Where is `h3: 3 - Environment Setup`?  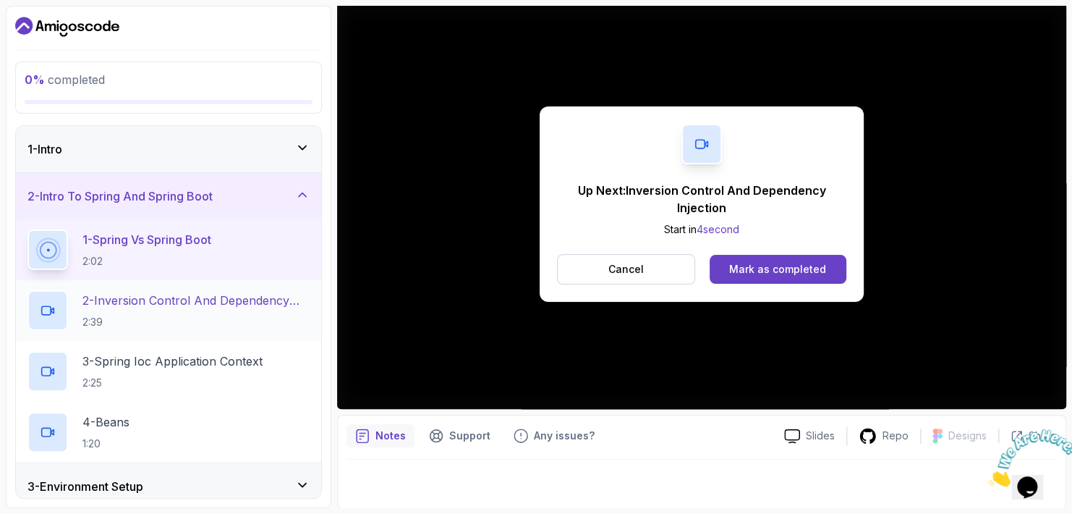 h3: 3 - Environment Setup is located at coordinates (85, 486).